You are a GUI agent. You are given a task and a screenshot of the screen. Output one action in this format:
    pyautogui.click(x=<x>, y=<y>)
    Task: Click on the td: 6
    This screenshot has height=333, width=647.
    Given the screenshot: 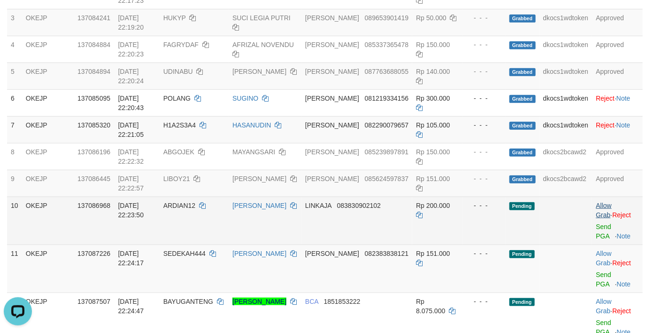 What is the action you would take?
    pyautogui.click(x=15, y=102)
    